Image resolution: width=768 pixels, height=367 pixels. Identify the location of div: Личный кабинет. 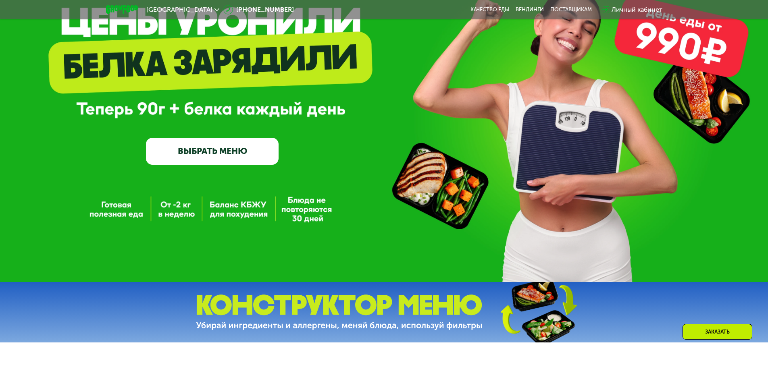
(637, 10).